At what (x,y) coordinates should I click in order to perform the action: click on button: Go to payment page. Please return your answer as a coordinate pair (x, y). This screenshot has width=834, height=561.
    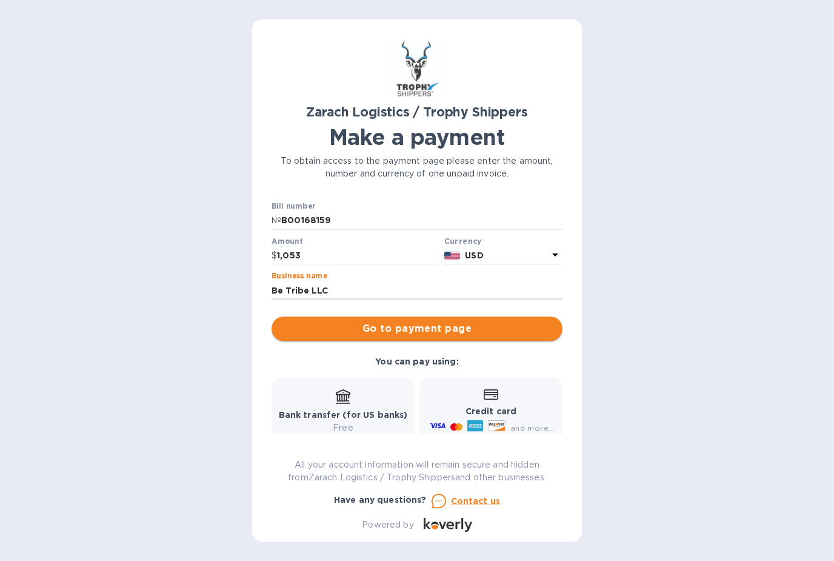
    Looking at the image, I should click on (417, 329).